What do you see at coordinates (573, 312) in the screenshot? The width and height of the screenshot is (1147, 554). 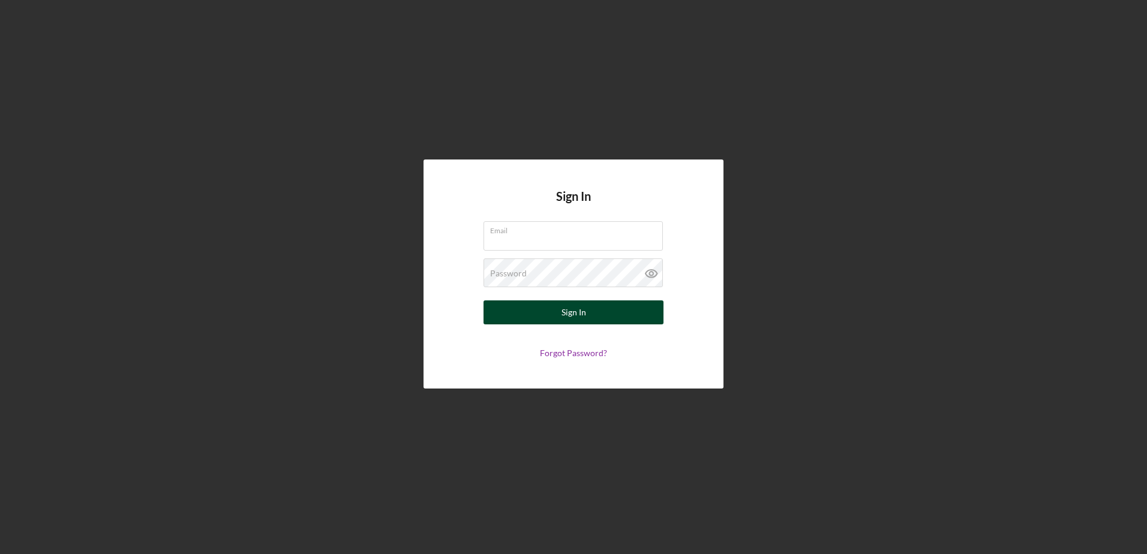 I see `button: Sign In` at bounding box center [573, 312].